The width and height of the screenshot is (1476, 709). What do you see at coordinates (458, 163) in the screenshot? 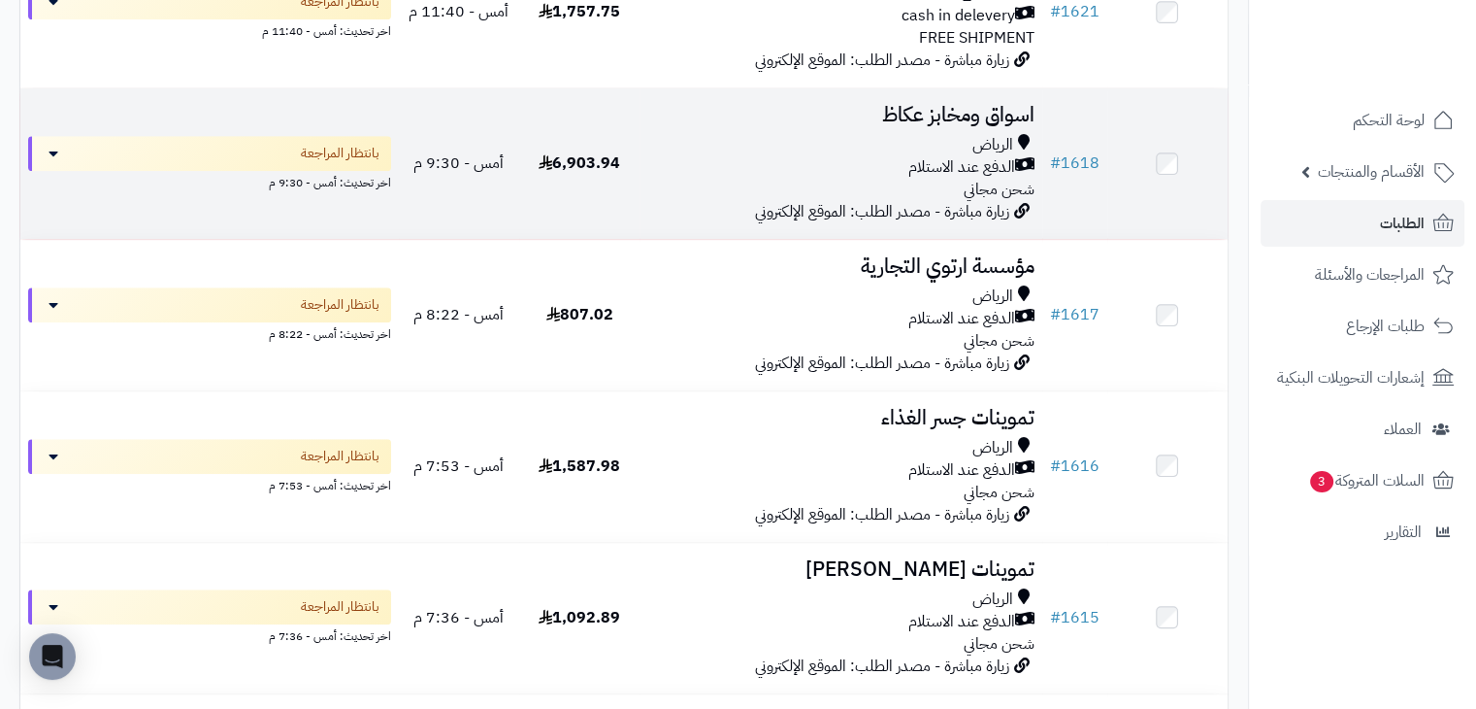
I see `span: أمس - 9:30 م` at bounding box center [458, 163].